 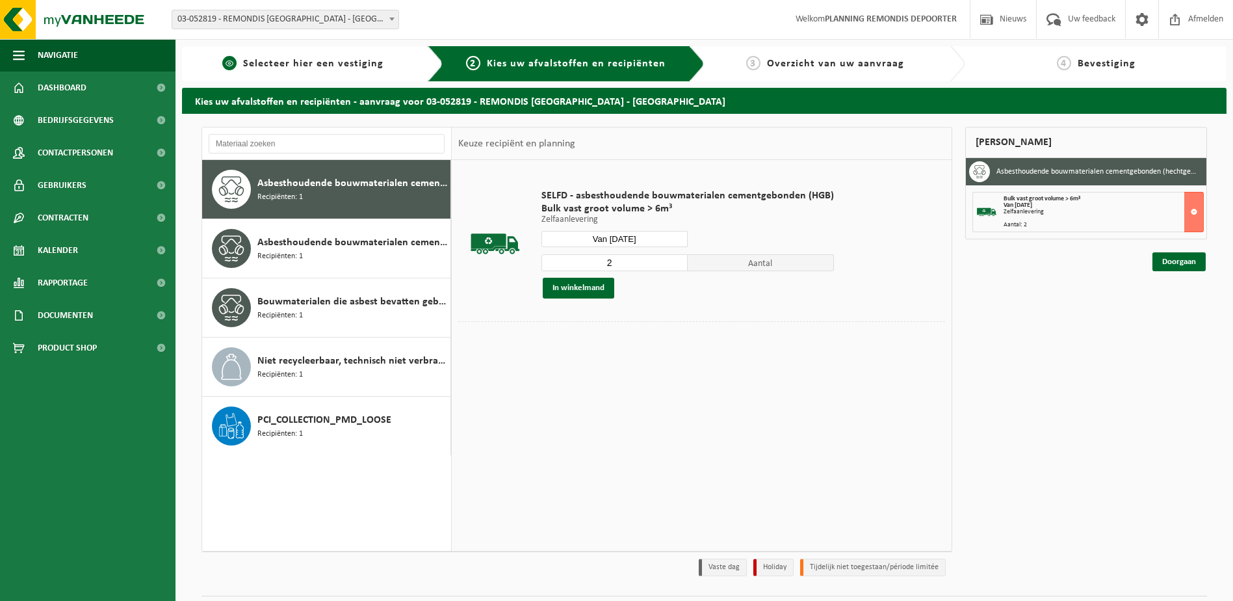 I want to click on div: Keuze recipiënt en planning, so click(x=517, y=144).